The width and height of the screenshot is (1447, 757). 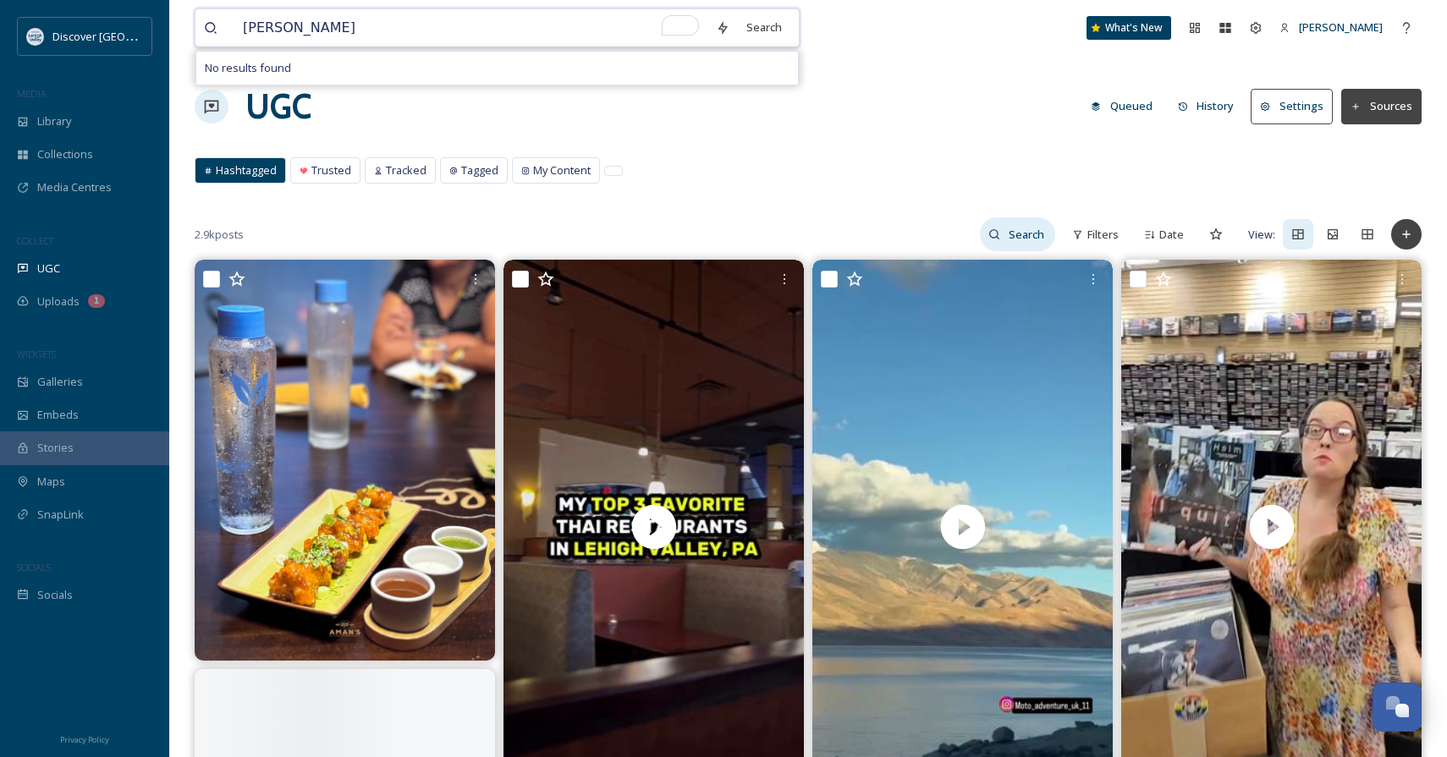 I want to click on img: First bite, best bite! 😋Lasuni Sweet Gobi sets the tone for your journey to flavor town at Aman’s..., so click(x=344, y=460).